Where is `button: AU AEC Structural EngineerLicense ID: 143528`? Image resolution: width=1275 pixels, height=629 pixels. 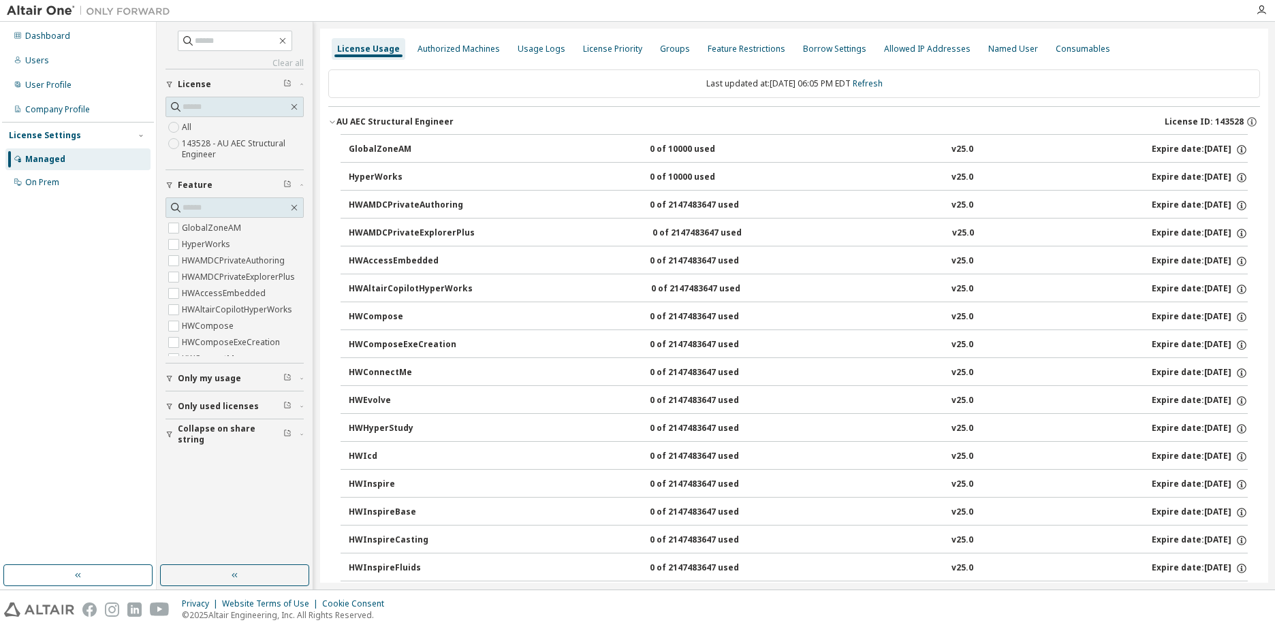 button: AU AEC Structural EngineerLicense ID: 143528 is located at coordinates (794, 122).